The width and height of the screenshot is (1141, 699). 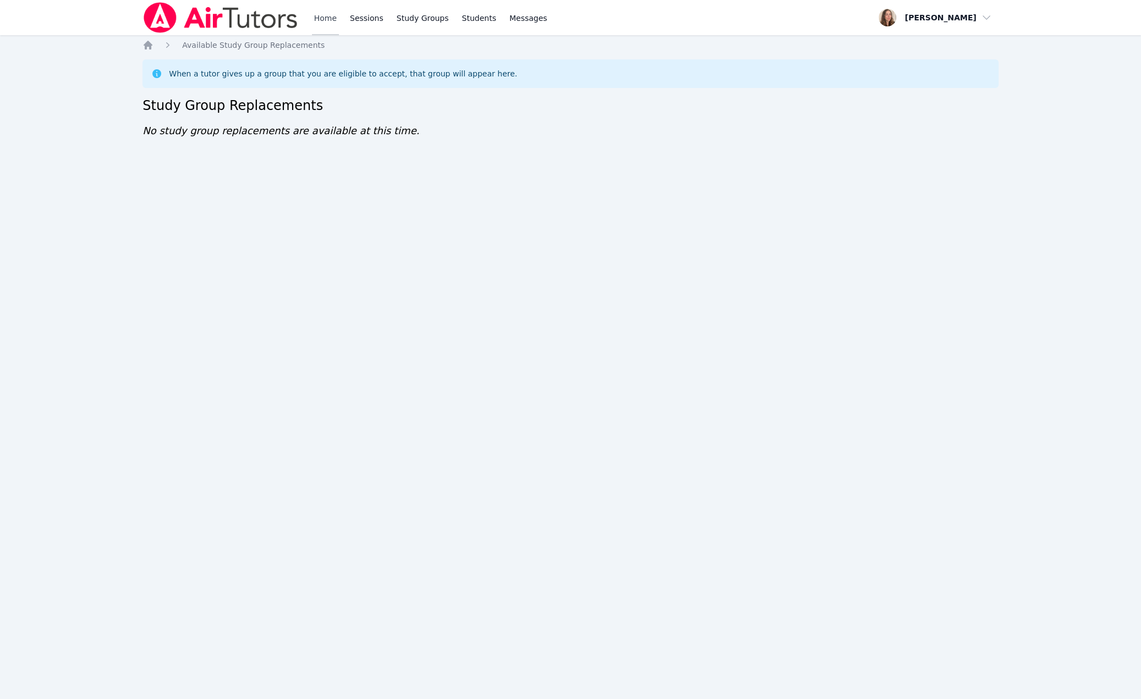 I want to click on div: When a tutor gives up a group that you are eligible to accept, that group will appear here., so click(x=343, y=74).